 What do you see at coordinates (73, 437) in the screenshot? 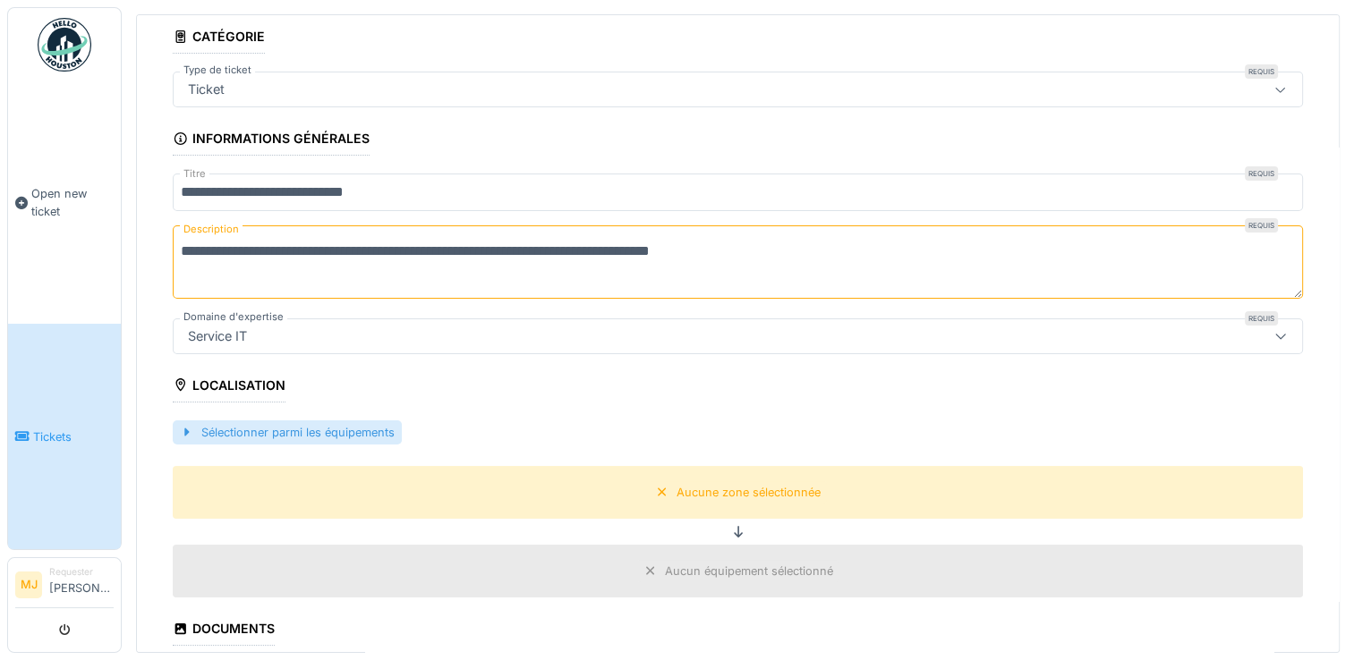
I see `span: Tickets` at bounding box center [73, 437].